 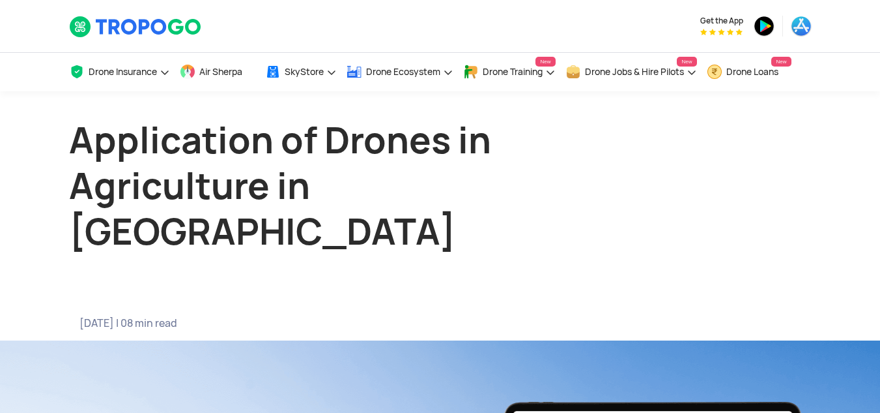 What do you see at coordinates (218, 72) in the screenshot?
I see `a: Air Sherpa` at bounding box center [218, 72].